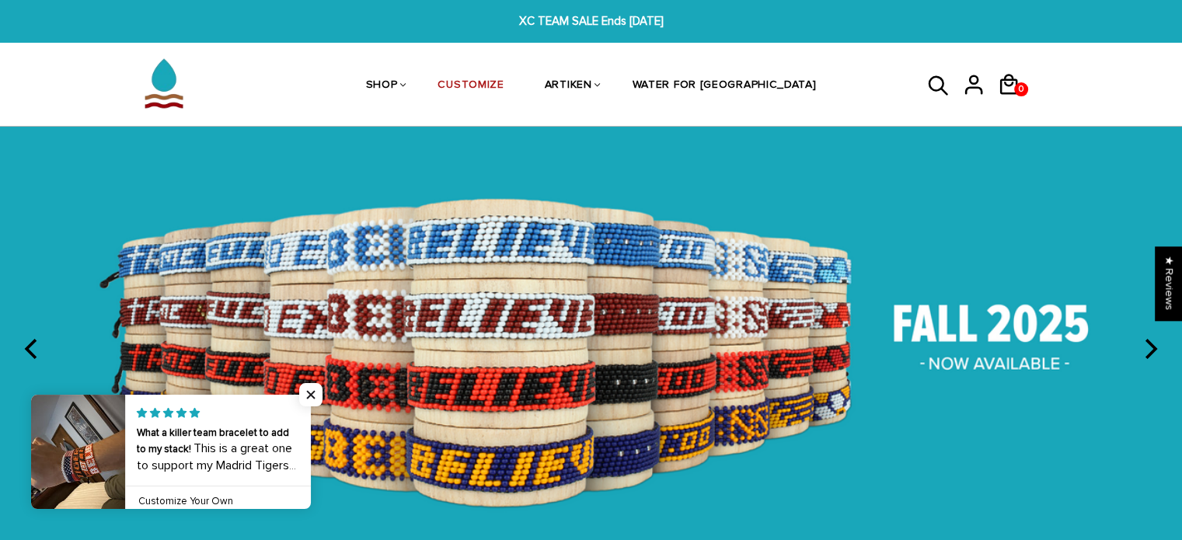 The height and width of the screenshot is (540, 1182). I want to click on a: ARTIKEN, so click(568, 86).